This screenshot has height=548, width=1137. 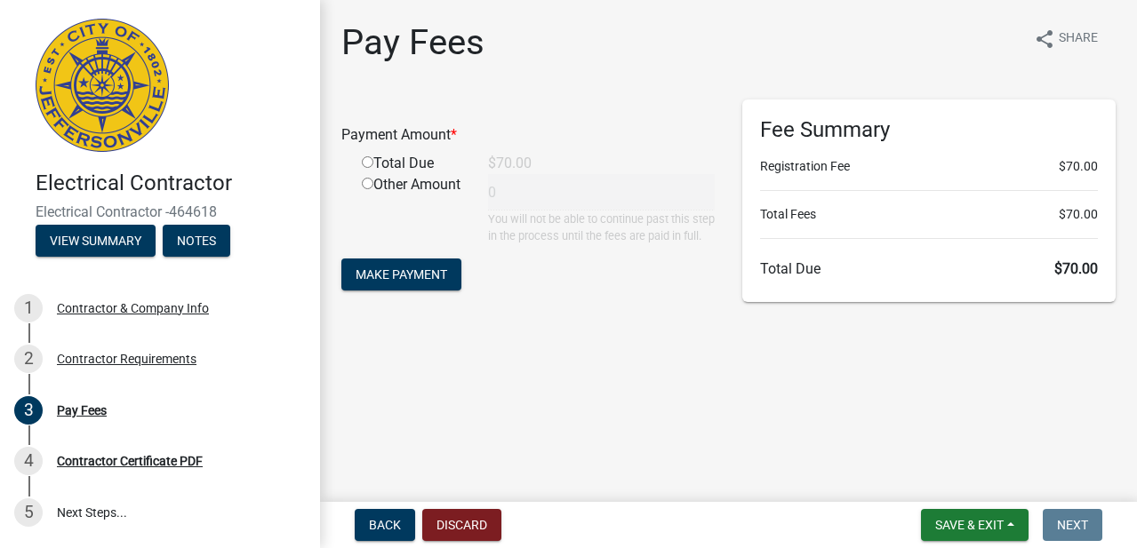 I want to click on div: Payment Amount, so click(x=528, y=135).